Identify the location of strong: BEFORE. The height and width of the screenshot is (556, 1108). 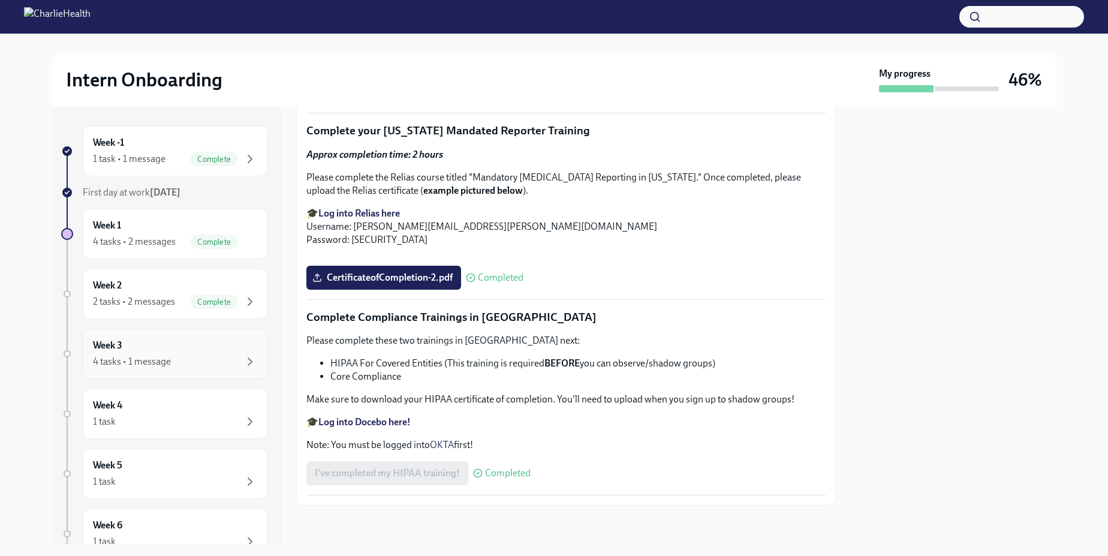
(562, 363).